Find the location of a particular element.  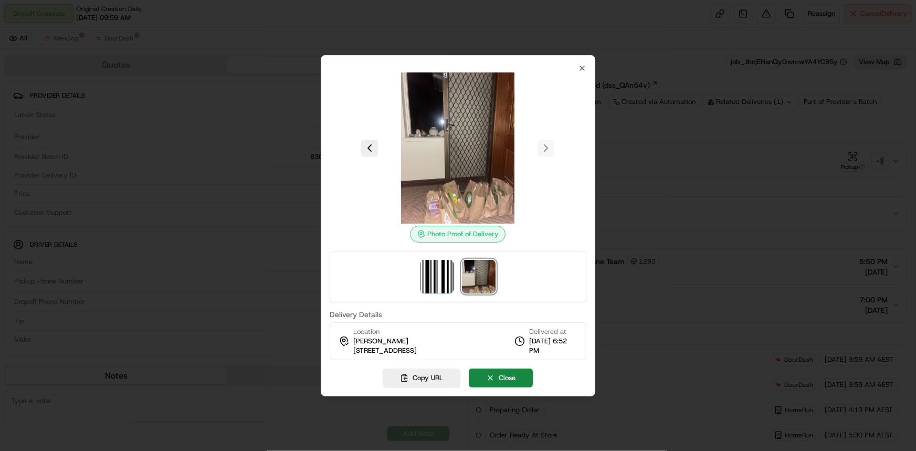

span: Delivered at is located at coordinates (553, 332).